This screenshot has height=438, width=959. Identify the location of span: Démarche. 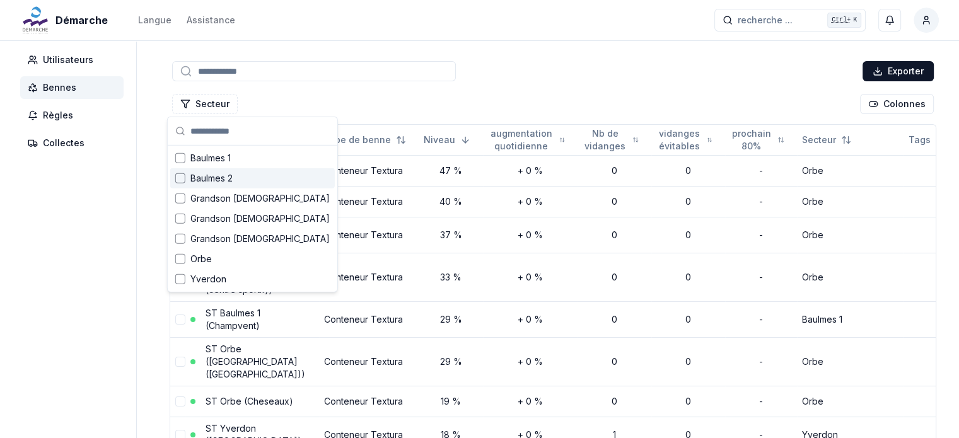
(81, 20).